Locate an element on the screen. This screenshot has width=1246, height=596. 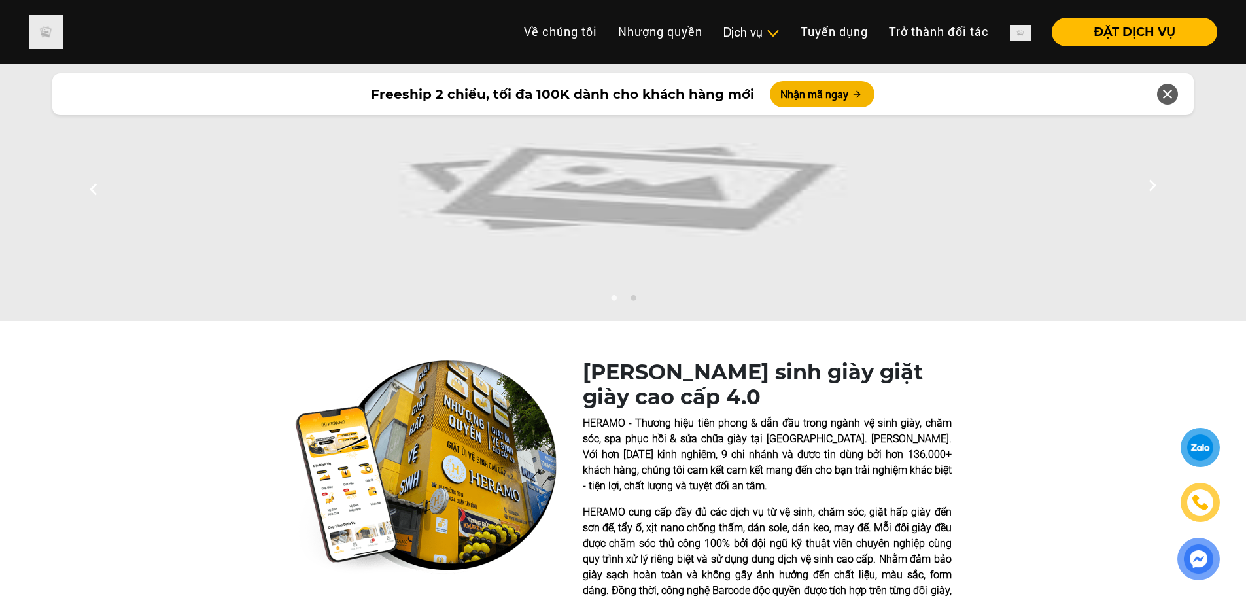
a: phone-icon is located at coordinates (1200, 502).